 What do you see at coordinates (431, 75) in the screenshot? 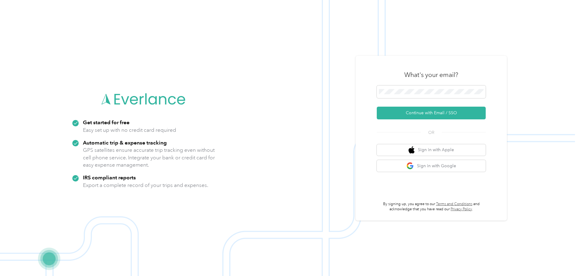
I see `h3: What's your email?` at bounding box center [431, 75].